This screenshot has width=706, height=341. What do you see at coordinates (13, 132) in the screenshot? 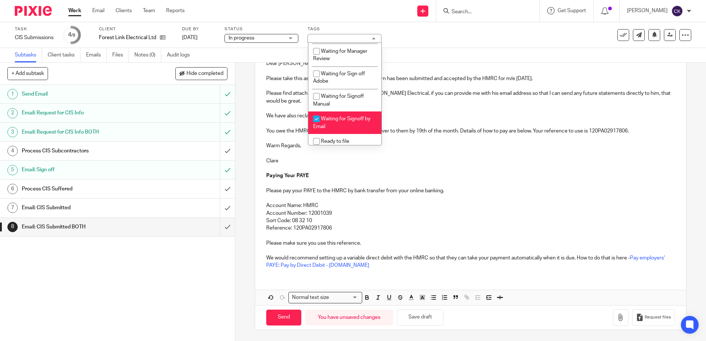
I see `div: 3` at bounding box center [13, 132].